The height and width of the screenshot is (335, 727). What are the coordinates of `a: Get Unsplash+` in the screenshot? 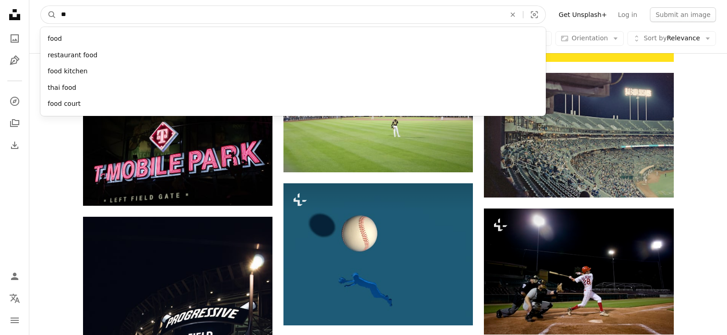 It's located at (583, 15).